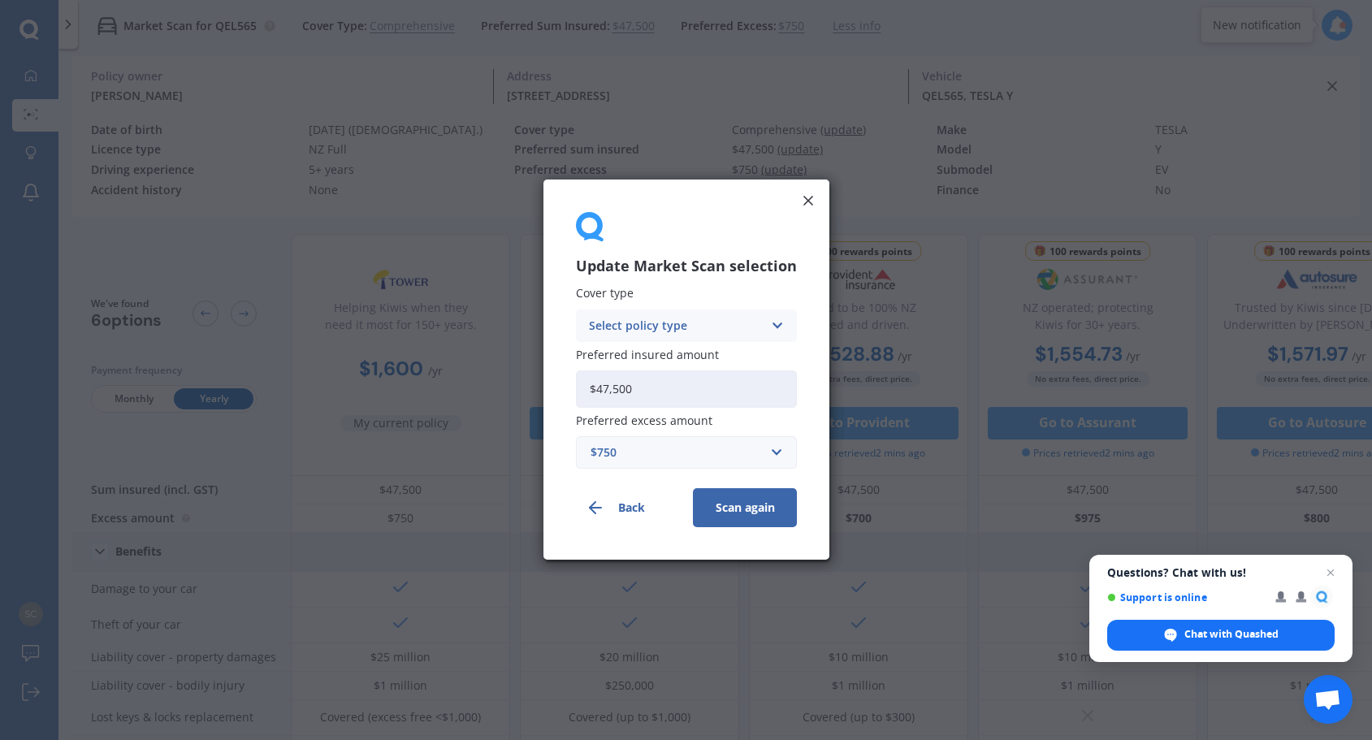 This screenshot has height=740, width=1372. Describe the element at coordinates (648, 354) in the screenshot. I see `span: Preferred insured amount` at that location.